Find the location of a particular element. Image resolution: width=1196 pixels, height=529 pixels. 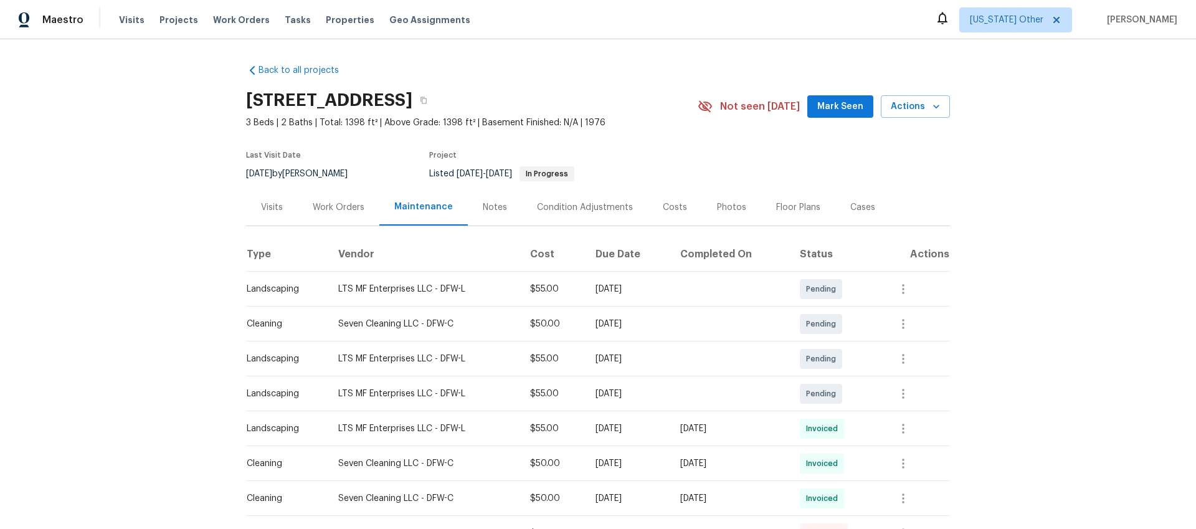

span: Last Visit Date is located at coordinates (273, 155).